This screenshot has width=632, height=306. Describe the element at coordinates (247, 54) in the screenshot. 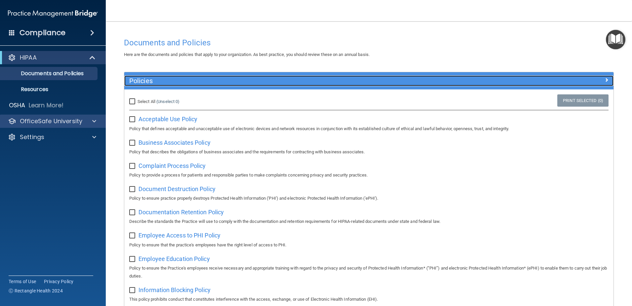

I see `span: Here are the documents and policies that apply to your organization. As best practice, you should...` at that location.